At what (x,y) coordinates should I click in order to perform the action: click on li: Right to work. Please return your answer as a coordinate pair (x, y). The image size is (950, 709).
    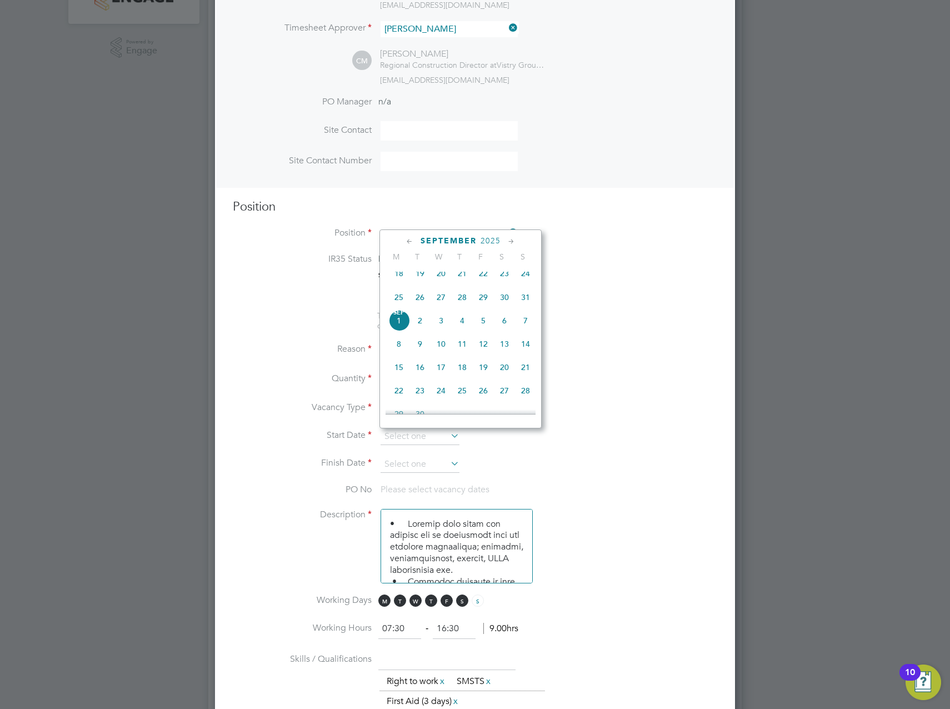
    Looking at the image, I should click on (416, 681).